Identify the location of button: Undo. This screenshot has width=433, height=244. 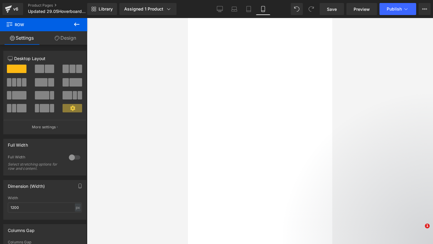
(297, 9).